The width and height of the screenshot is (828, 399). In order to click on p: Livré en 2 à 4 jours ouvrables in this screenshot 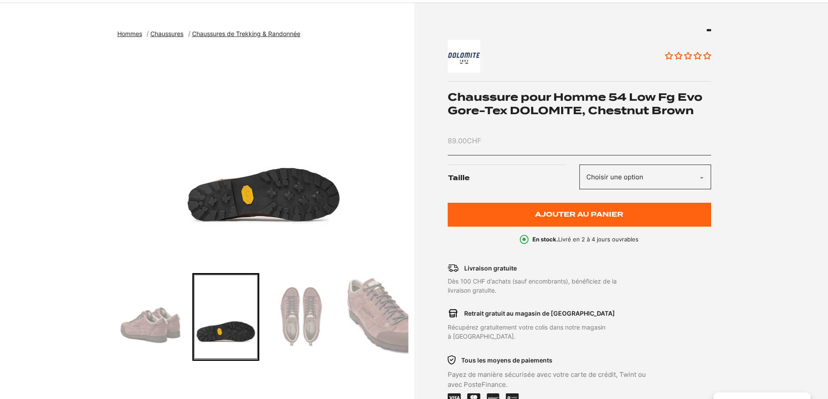, I will do `click(585, 240)`.